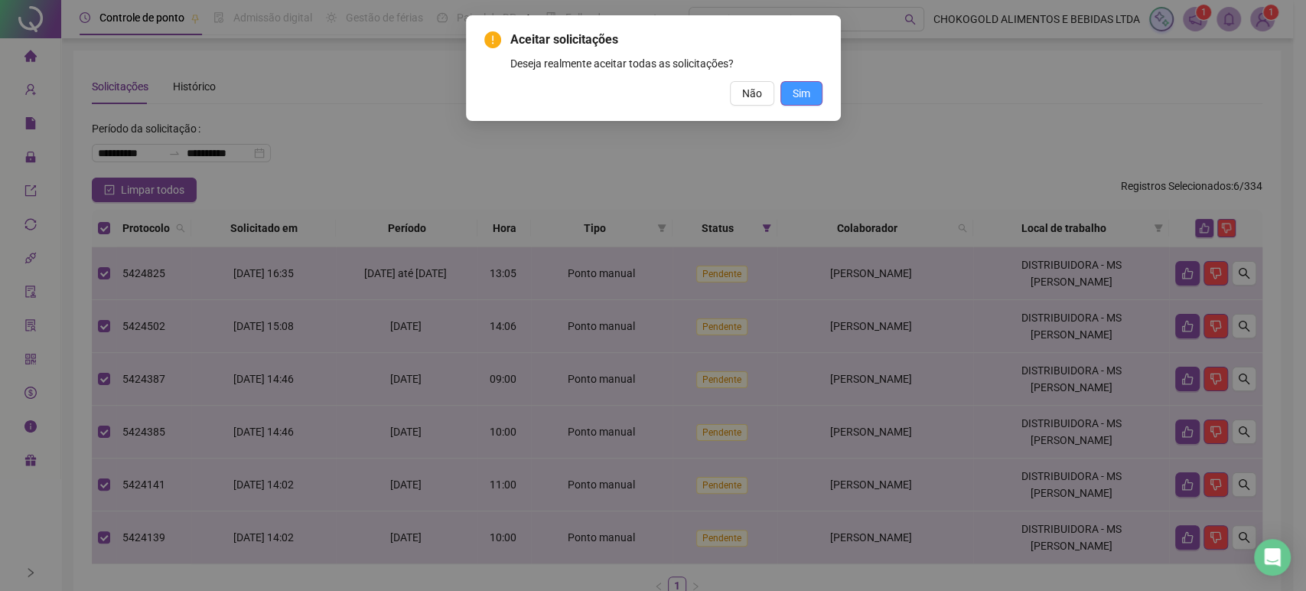 This screenshot has width=1306, height=591. What do you see at coordinates (801, 93) in the screenshot?
I see `button: Sim` at bounding box center [801, 93].